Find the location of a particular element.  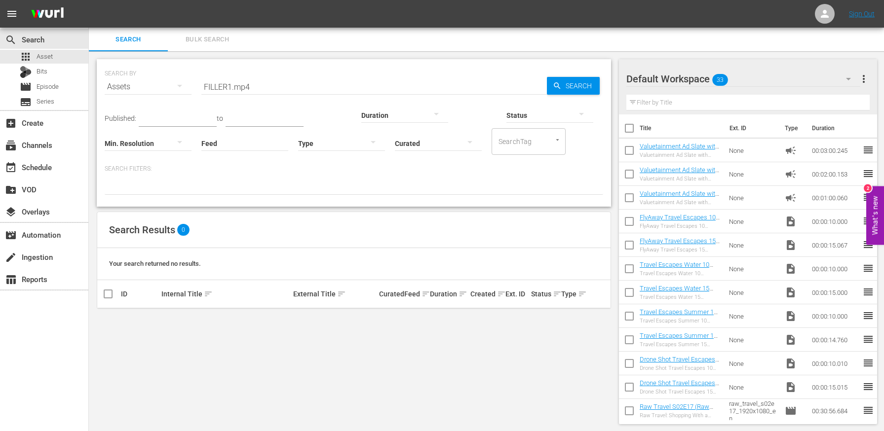

span: Published: is located at coordinates (120, 118).